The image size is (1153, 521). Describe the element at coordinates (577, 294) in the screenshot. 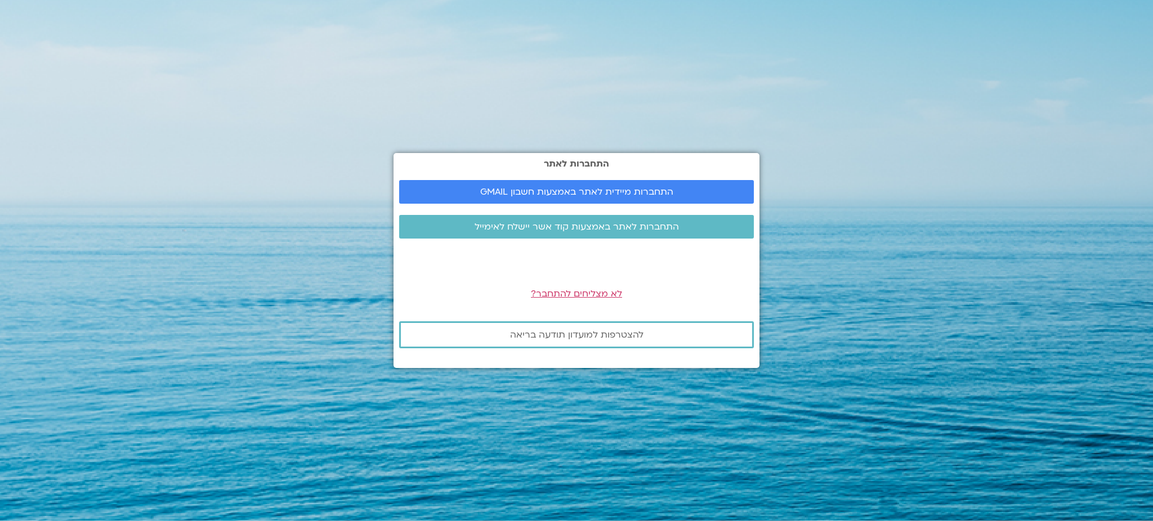

I see `span: לא מצליחים להתחבר?` at that location.